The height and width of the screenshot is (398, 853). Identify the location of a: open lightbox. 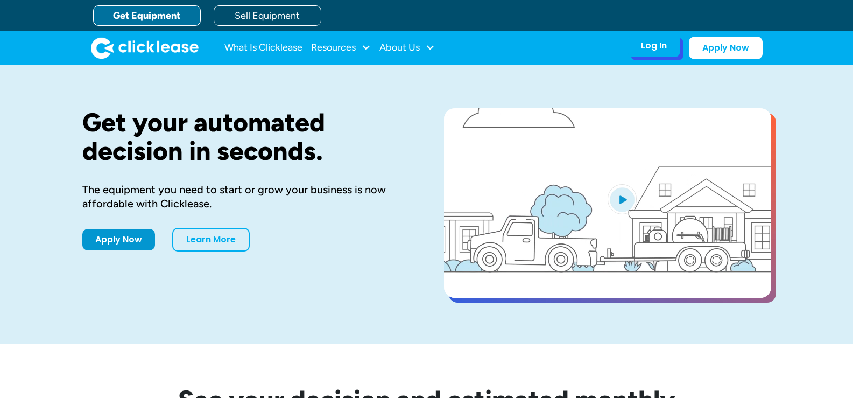
(608, 203).